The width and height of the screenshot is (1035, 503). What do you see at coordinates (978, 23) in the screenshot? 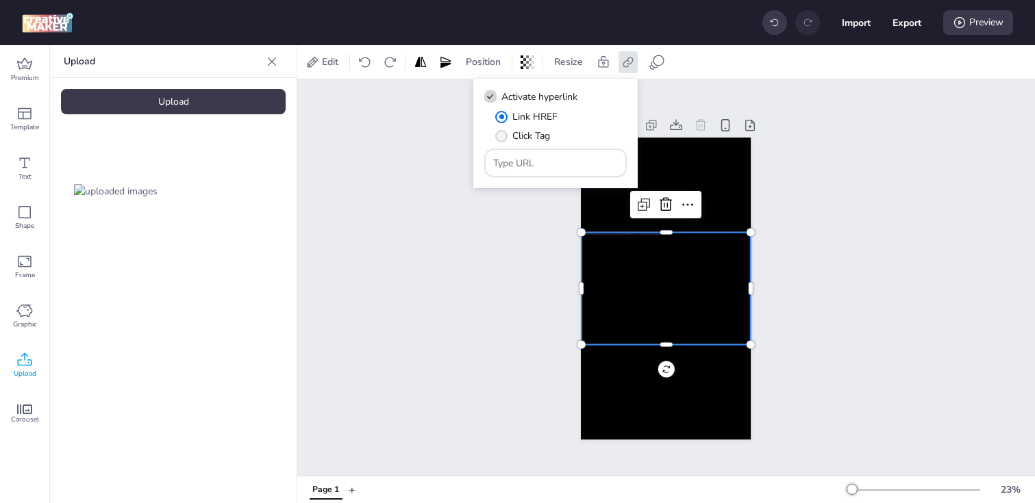
I see `div: Preview` at bounding box center [978, 23].